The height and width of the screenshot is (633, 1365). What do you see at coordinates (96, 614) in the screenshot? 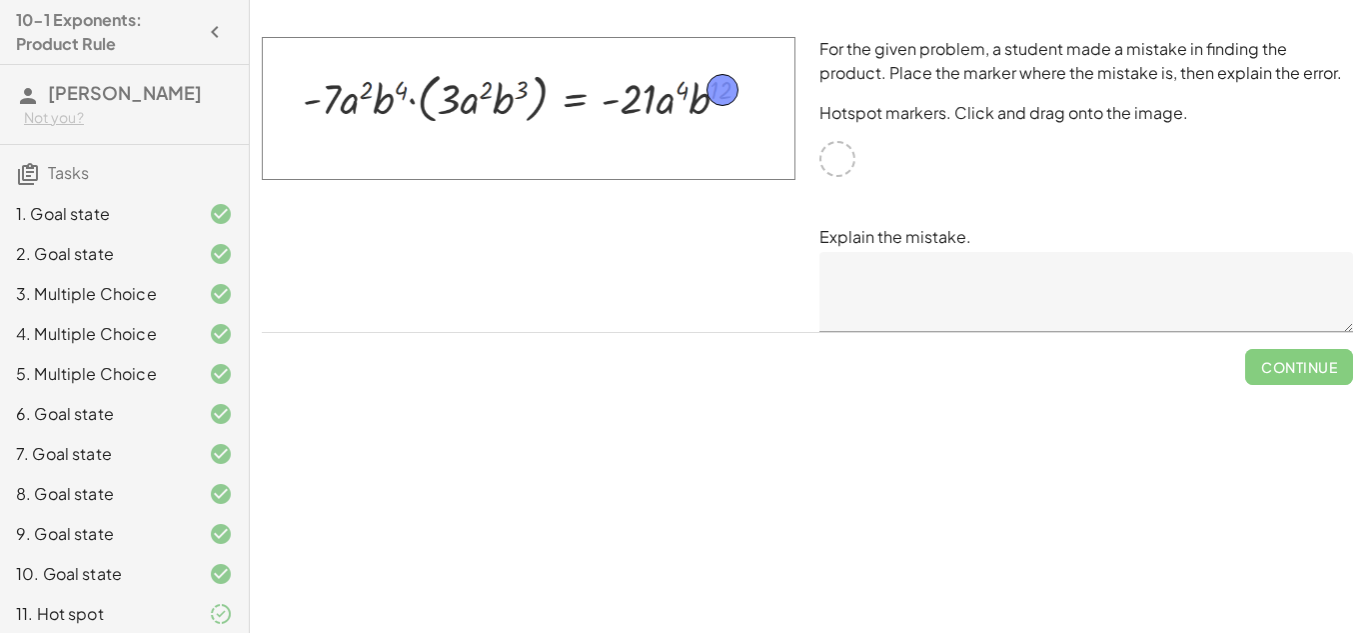
I see `div: 11. Hot spot` at bounding box center [96, 614].